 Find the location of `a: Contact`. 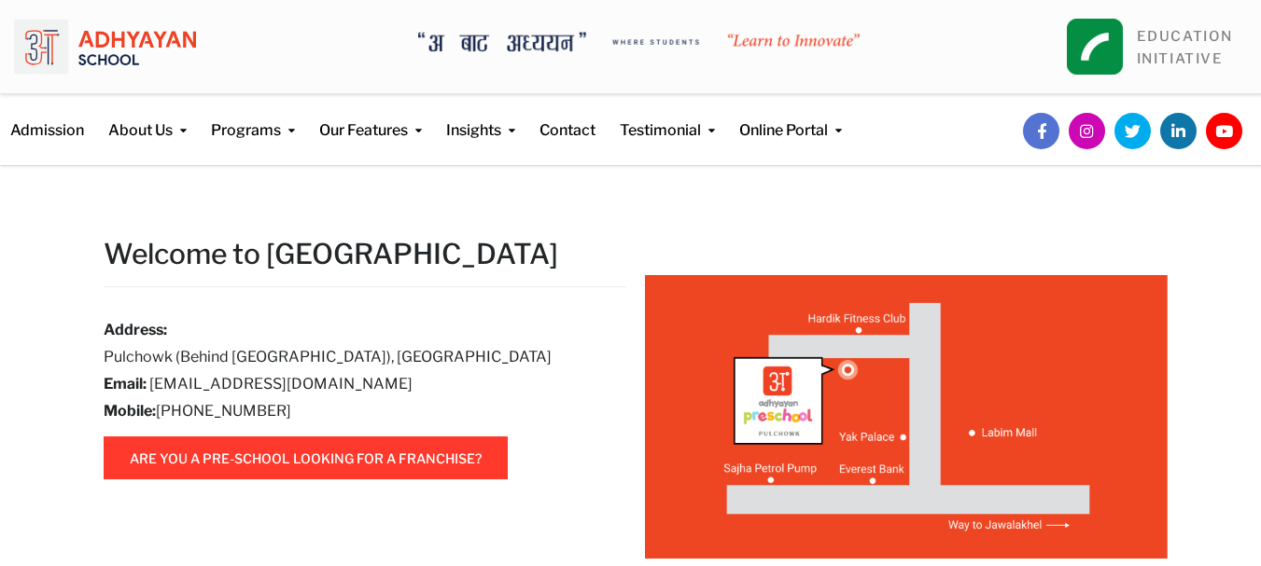

a: Contact is located at coordinates (567, 118).